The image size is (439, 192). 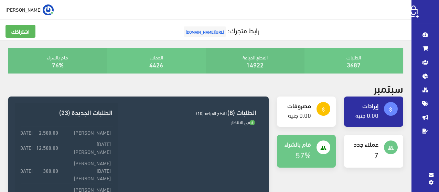 What do you see at coordinates (156, 64) in the screenshot?
I see `a: 4426` at bounding box center [156, 64].